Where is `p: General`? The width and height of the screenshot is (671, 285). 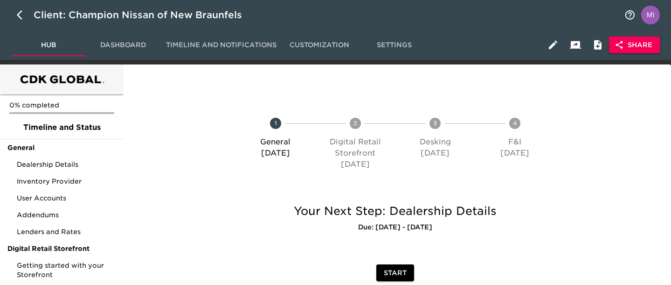
p: General is located at coordinates (275, 142).